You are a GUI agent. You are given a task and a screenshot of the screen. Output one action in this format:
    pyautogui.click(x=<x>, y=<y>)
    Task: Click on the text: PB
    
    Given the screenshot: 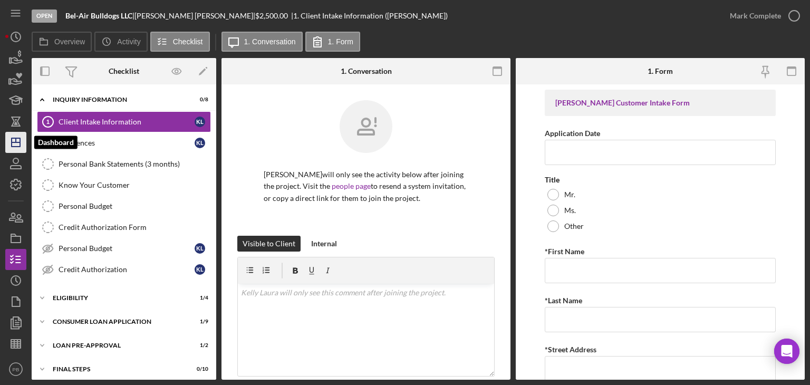 What is the action you would take?
    pyautogui.click(x=16, y=369)
    